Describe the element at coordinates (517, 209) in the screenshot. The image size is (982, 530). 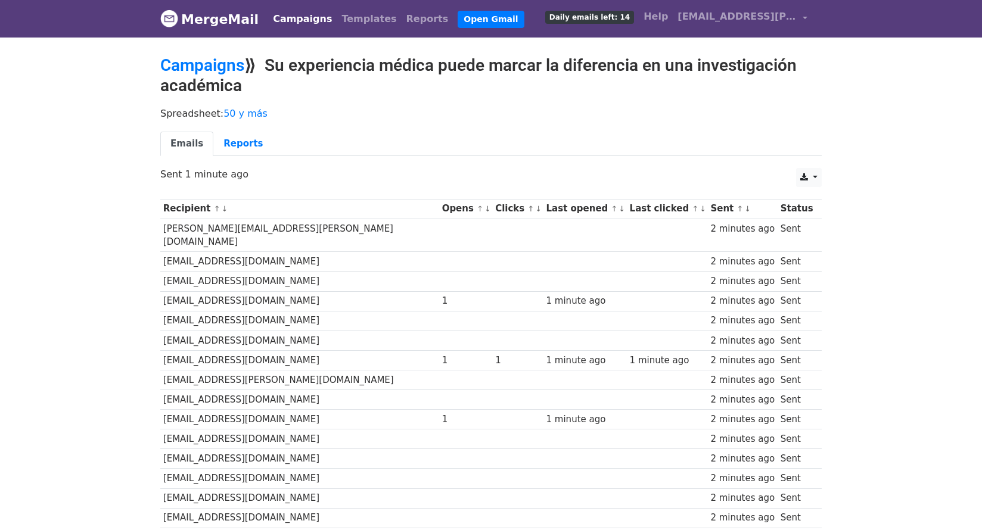
I see `th: Clicks` at that location.